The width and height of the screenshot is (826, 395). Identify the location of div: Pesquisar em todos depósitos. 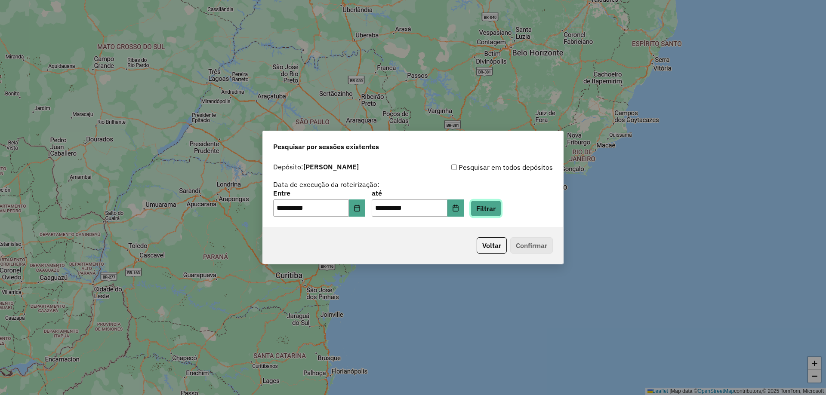
(483, 167).